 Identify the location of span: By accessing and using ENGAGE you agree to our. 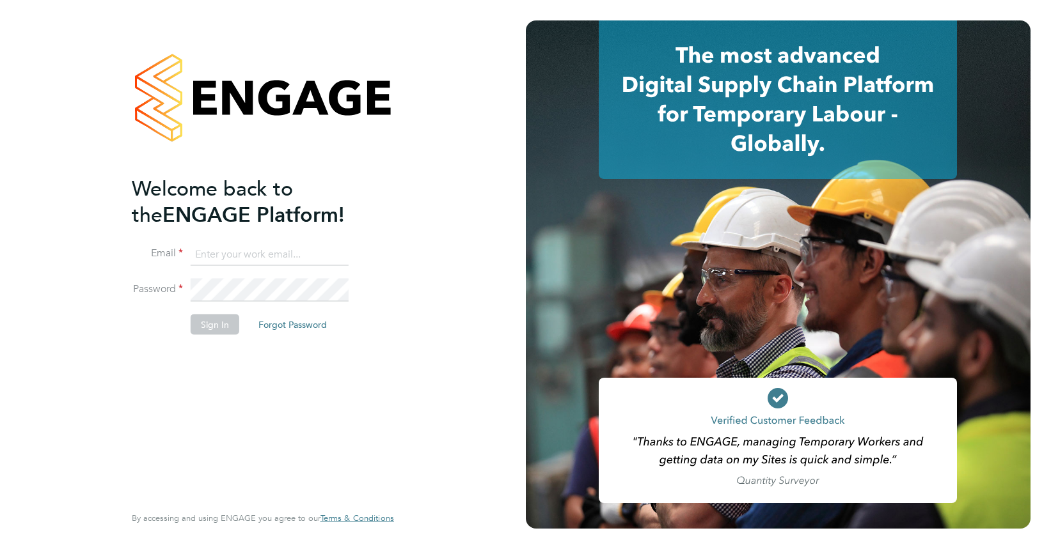
(263, 518).